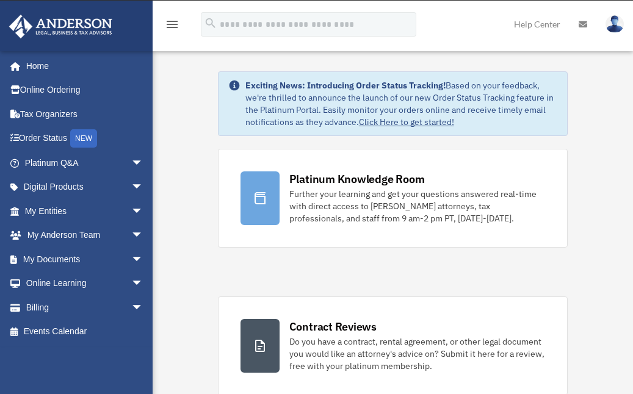 This screenshot has width=633, height=394. What do you see at coordinates (85, 259) in the screenshot?
I see `a: My Documentsarrow_drop_down` at bounding box center [85, 259].